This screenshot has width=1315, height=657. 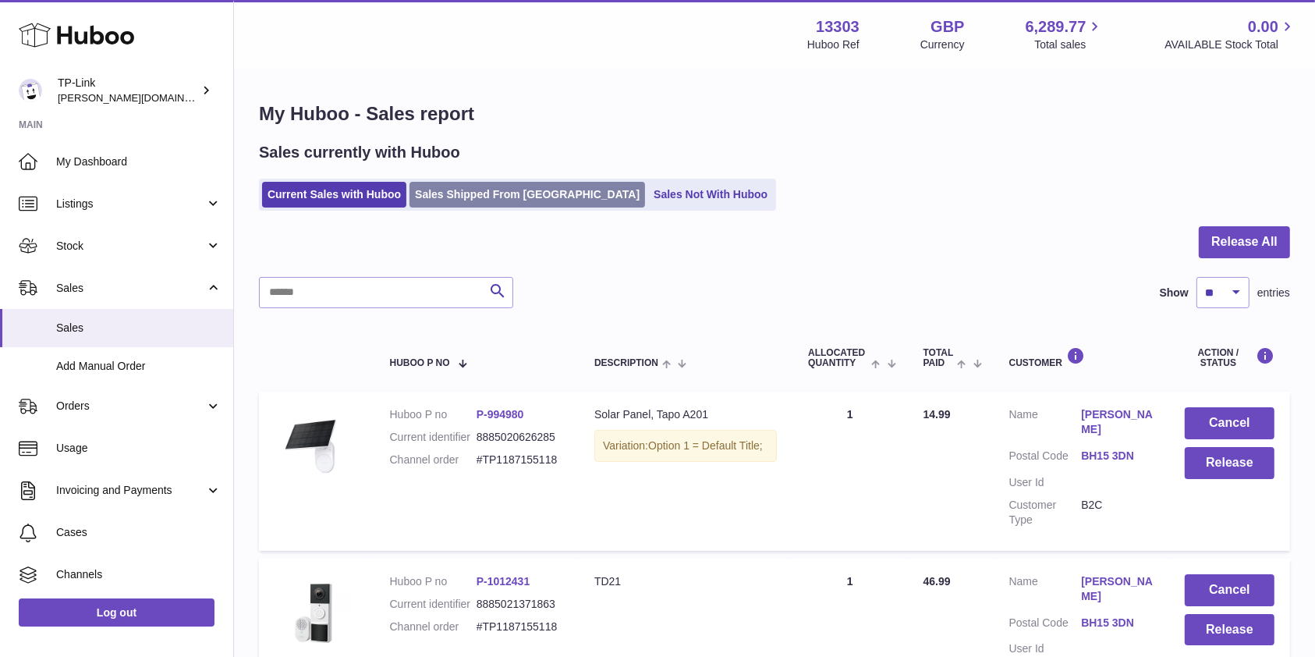 I want to click on div: Currency, so click(x=942, y=44).